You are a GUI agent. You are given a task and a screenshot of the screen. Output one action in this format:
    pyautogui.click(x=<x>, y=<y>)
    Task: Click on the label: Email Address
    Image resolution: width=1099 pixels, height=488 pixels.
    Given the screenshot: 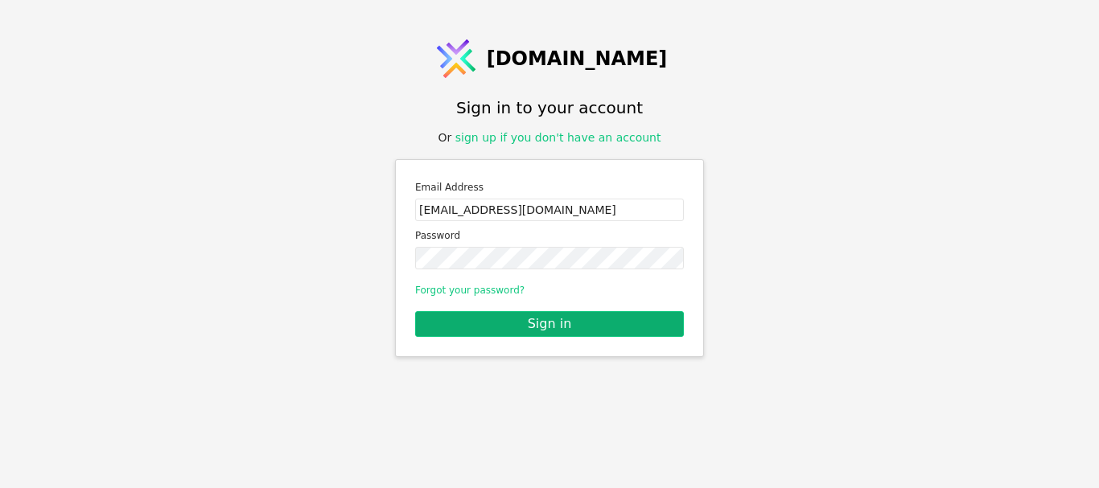 What is the action you would take?
    pyautogui.click(x=549, y=187)
    